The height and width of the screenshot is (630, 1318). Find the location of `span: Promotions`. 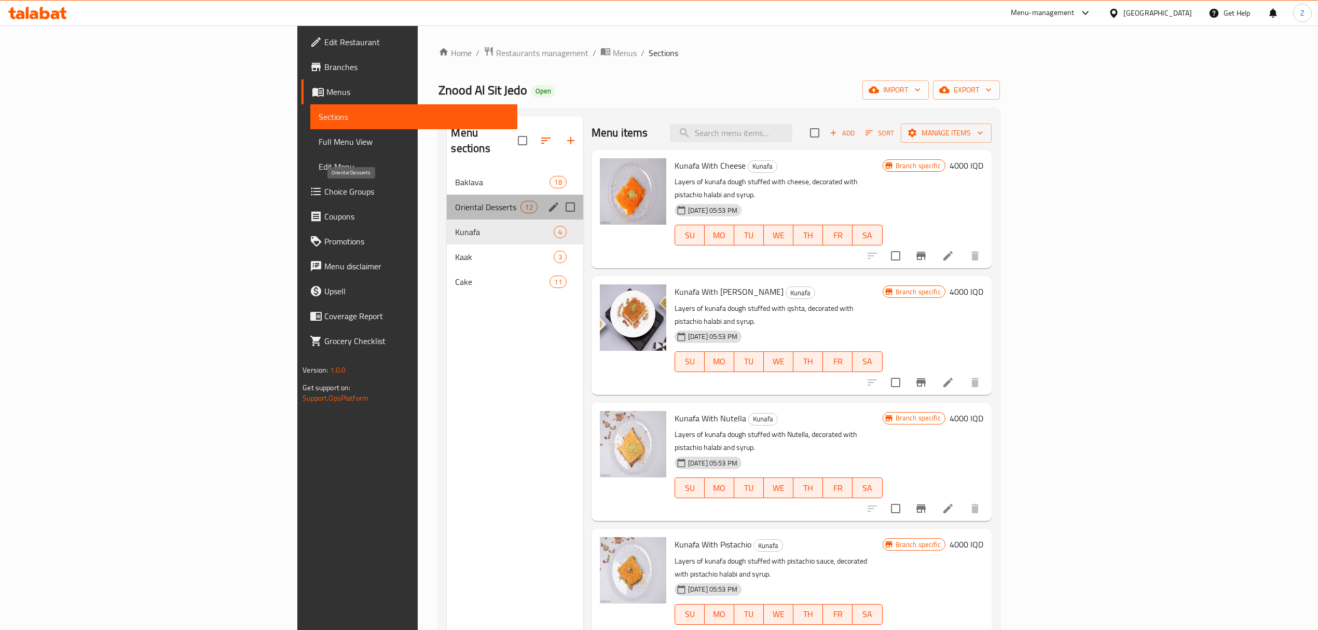

span: Promotions is located at coordinates (417, 241).